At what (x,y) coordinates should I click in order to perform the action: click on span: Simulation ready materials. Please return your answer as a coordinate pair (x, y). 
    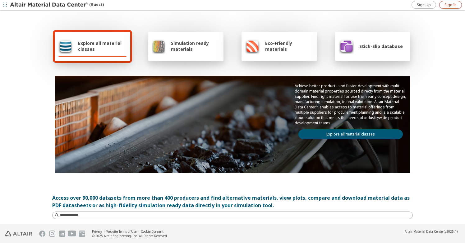
    Looking at the image, I should click on (195, 46).